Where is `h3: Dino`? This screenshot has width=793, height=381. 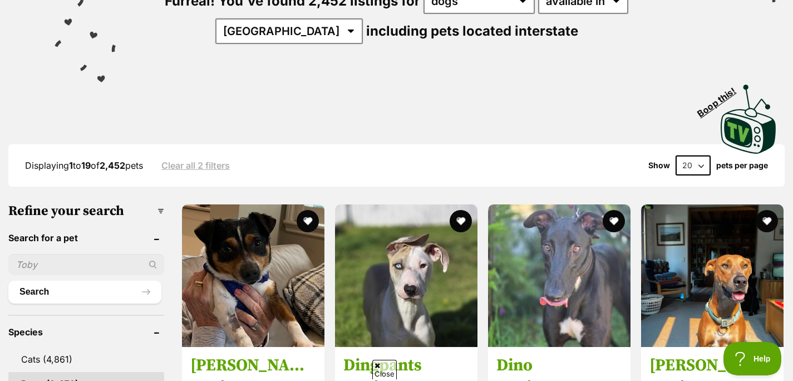
h3: Dino is located at coordinates (559, 366).